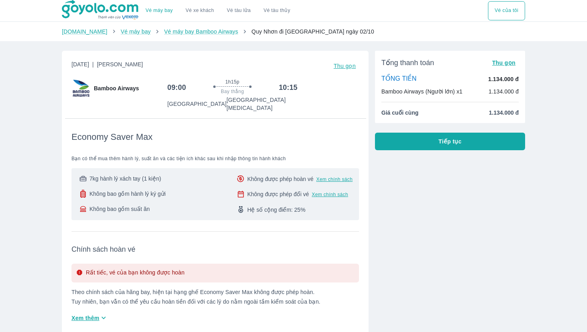  I want to click on a: Vé máy bay Bamboo Airways, so click(201, 32).